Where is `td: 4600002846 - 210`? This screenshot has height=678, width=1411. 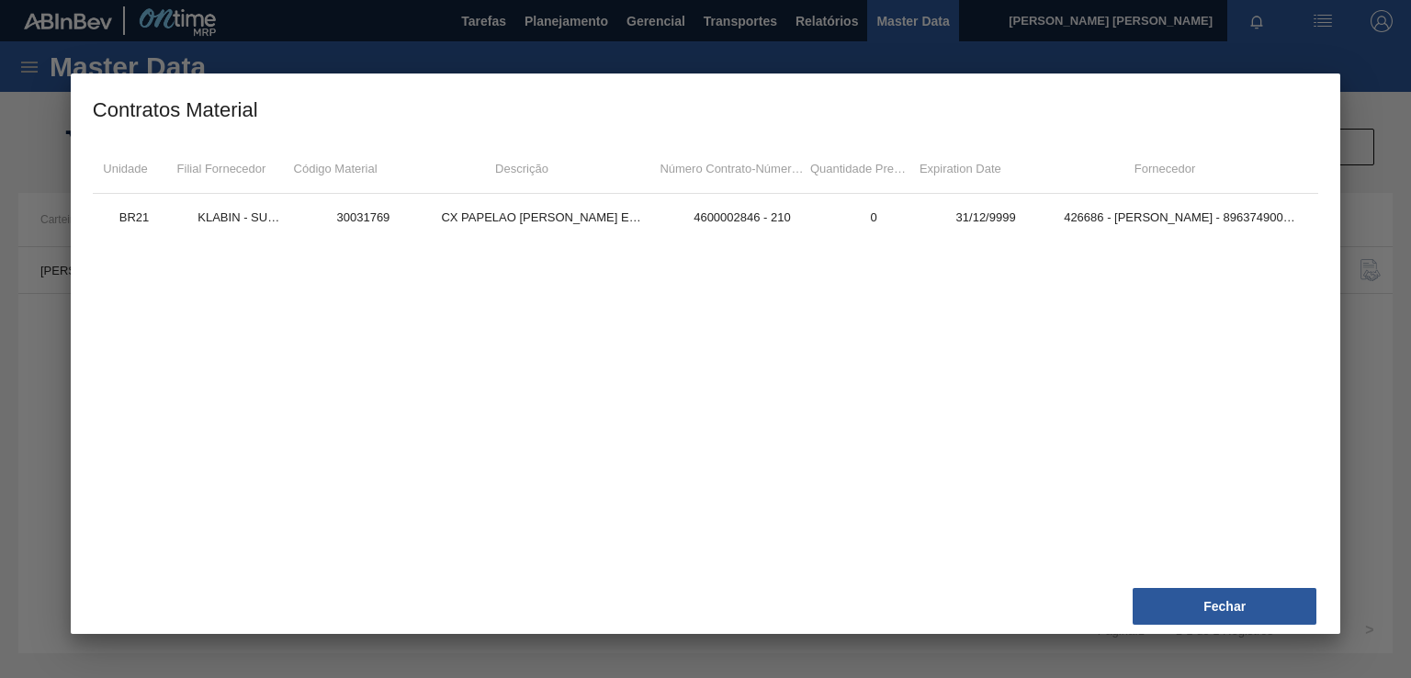
td: 4600002846 - 210 is located at coordinates (742, 217).